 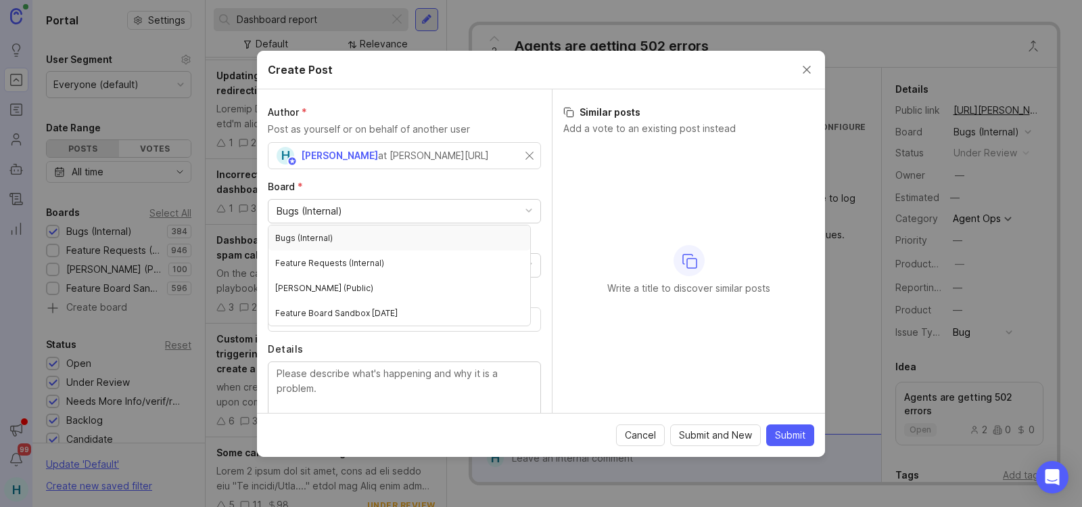 I want to click on button: Close create post modal, so click(x=807, y=70).